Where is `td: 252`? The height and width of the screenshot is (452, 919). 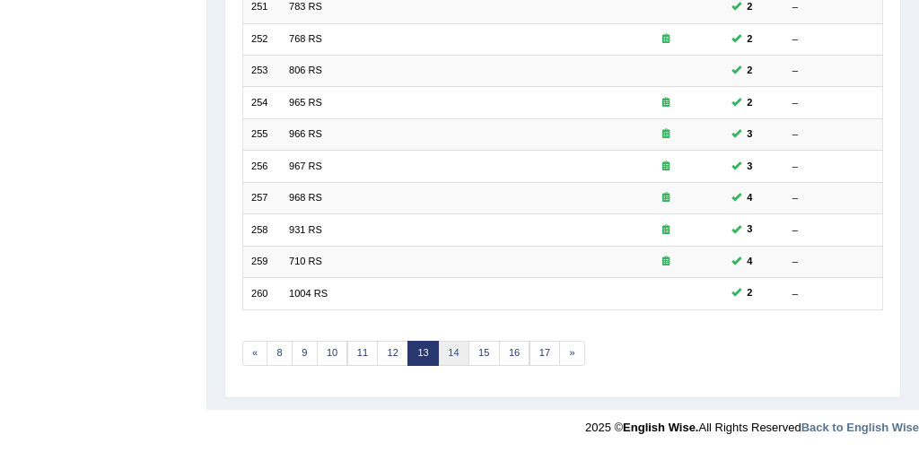 td: 252 is located at coordinates (261, 39).